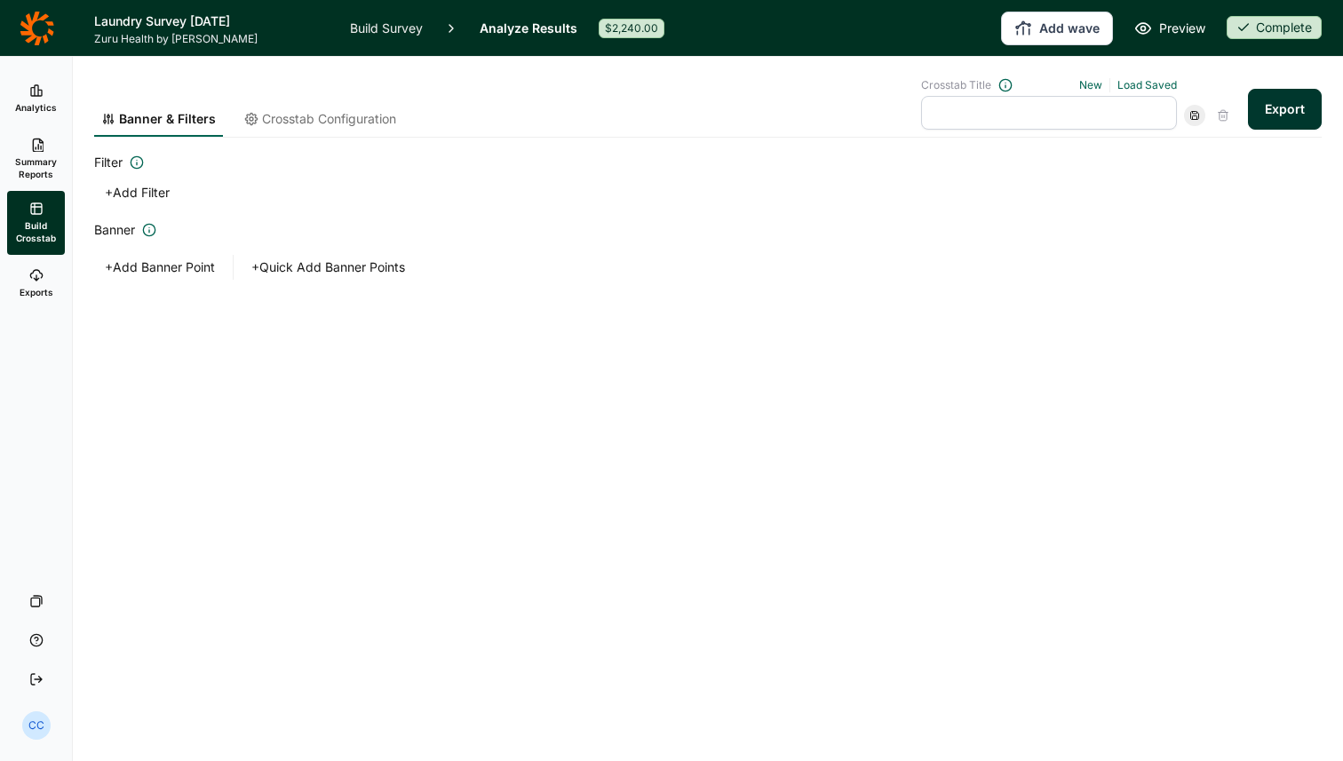  I want to click on a: Analytics, so click(36, 99).